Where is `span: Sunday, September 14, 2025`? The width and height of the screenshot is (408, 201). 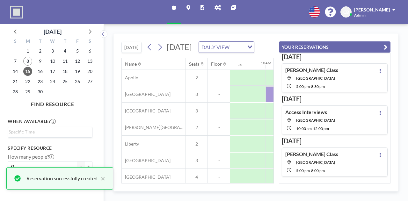
span: Sunday, September 14, 2025 is located at coordinates (15, 71).